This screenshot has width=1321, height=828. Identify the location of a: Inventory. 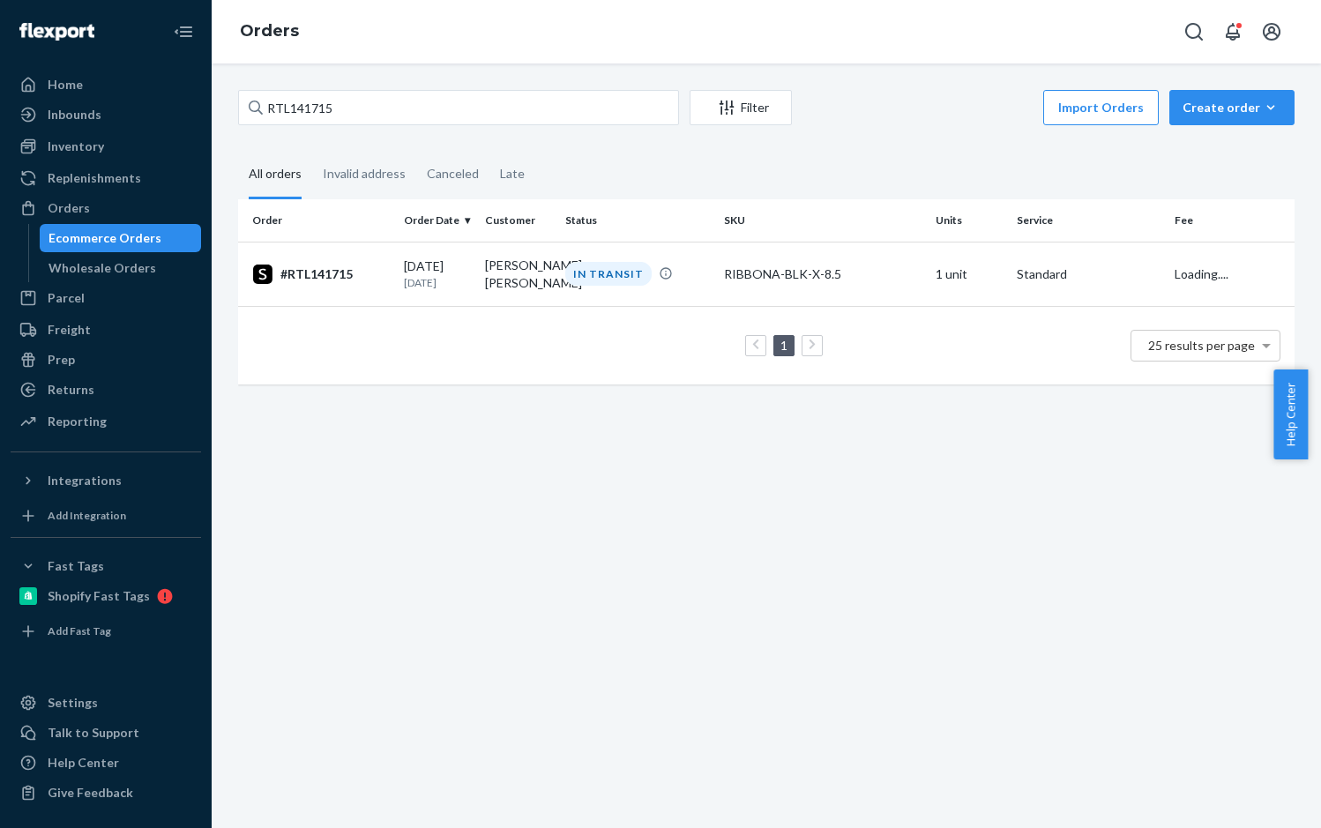
(106, 146).